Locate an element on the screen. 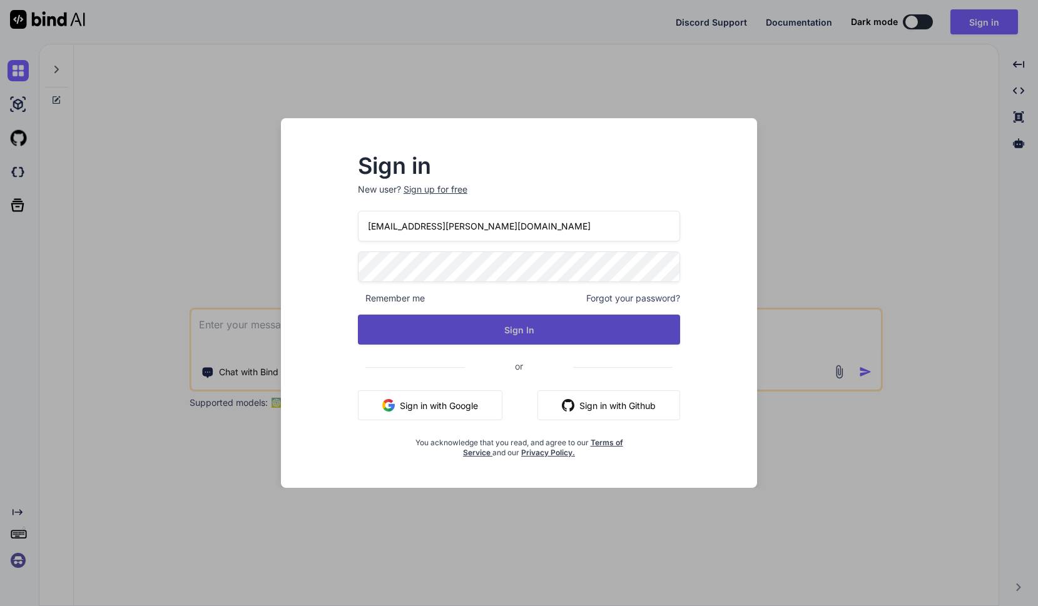 Image resolution: width=1038 pixels, height=606 pixels. img: github is located at coordinates (568, 405).